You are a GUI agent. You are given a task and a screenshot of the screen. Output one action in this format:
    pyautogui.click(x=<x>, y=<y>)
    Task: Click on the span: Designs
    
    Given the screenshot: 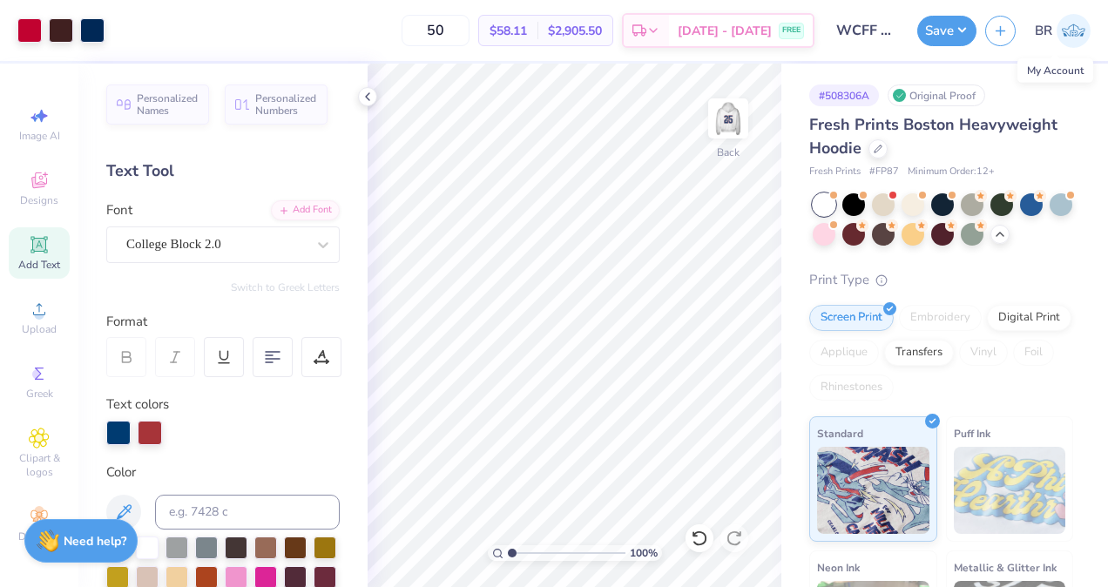 What is the action you would take?
    pyautogui.click(x=39, y=200)
    